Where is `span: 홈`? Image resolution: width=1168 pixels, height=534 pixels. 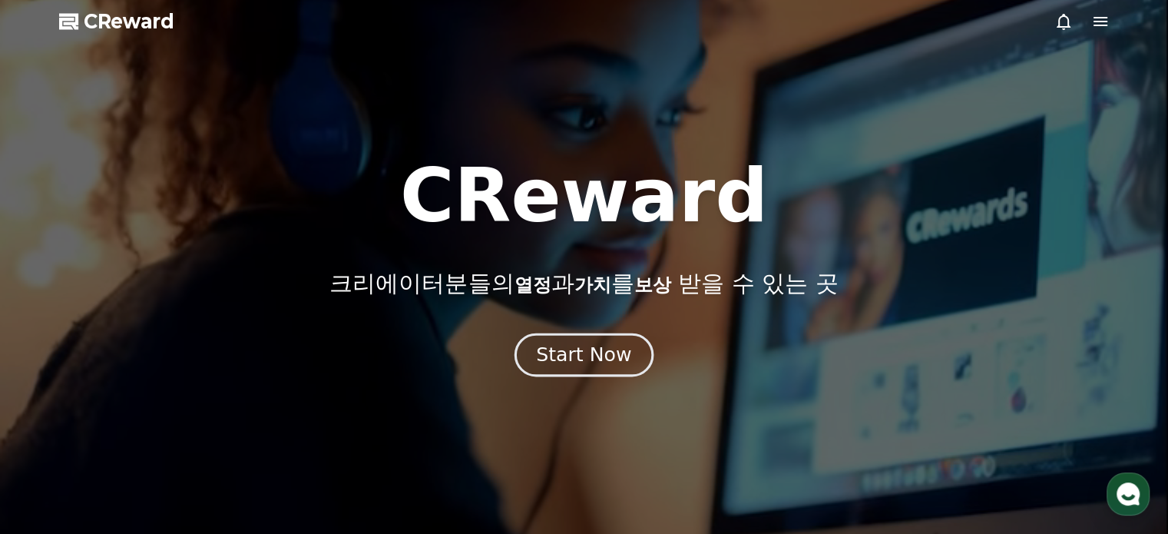
span: 홈 is located at coordinates (53, 435).